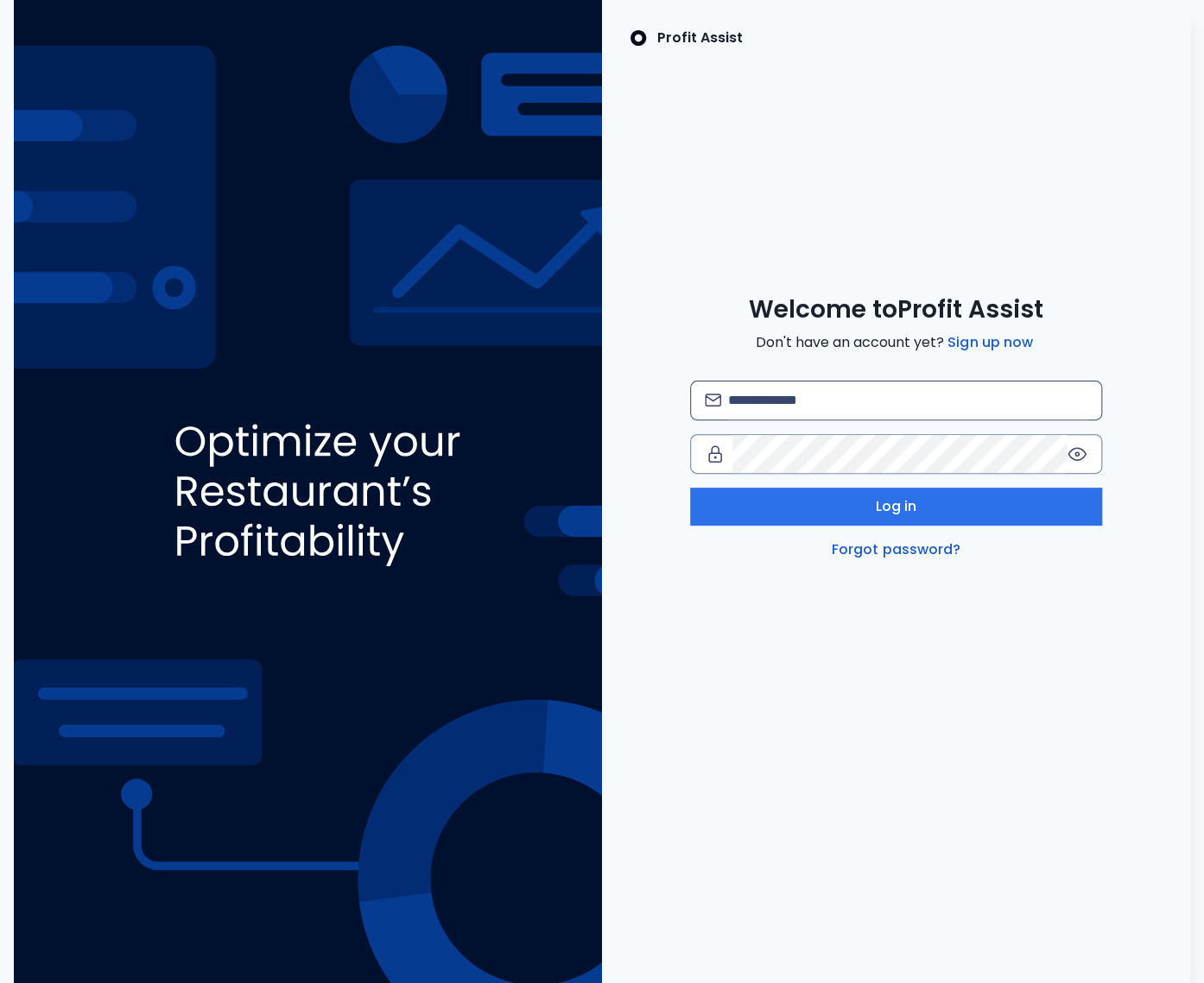  I want to click on span: Log in, so click(897, 507).